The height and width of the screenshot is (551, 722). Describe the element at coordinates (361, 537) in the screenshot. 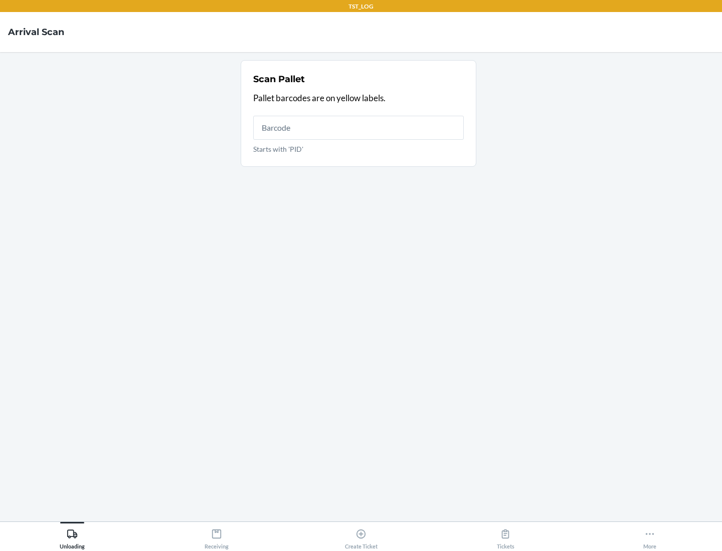

I see `div: Create Ticket` at that location.